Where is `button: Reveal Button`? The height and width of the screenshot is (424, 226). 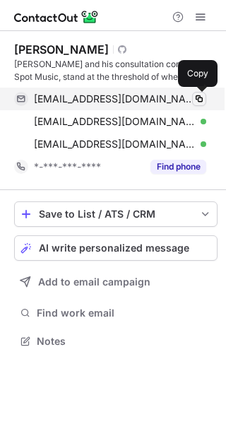 button: Reveal Button is located at coordinates (178, 167).